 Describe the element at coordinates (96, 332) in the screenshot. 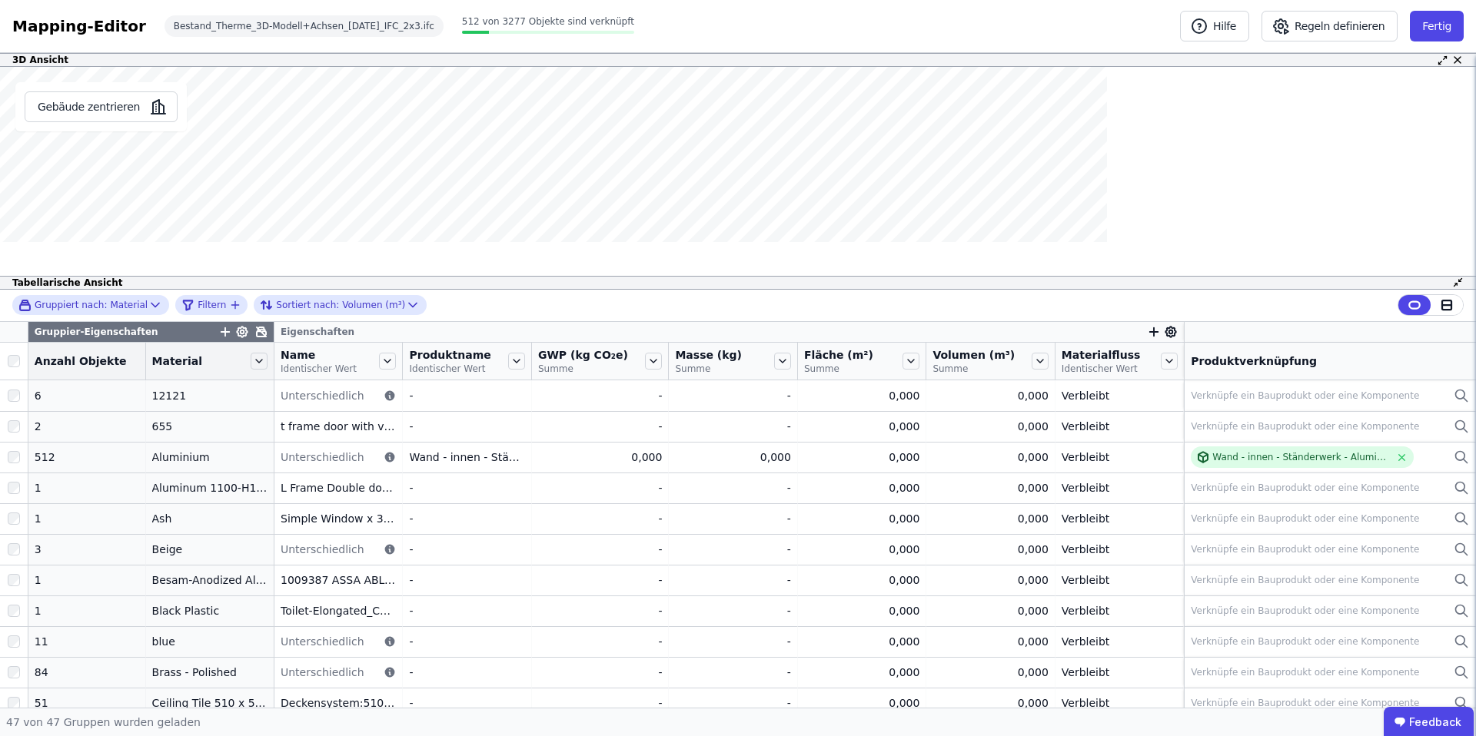

I see `span: Gruppier-Eigenschaften` at that location.